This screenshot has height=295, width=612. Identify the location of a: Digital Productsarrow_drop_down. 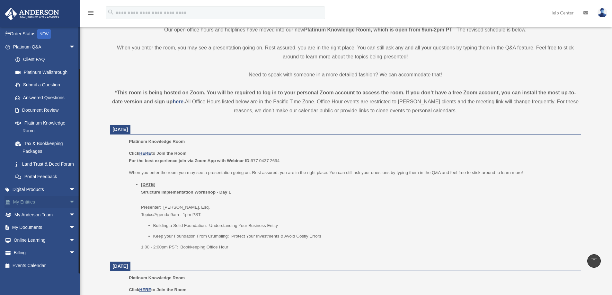
(45, 189).